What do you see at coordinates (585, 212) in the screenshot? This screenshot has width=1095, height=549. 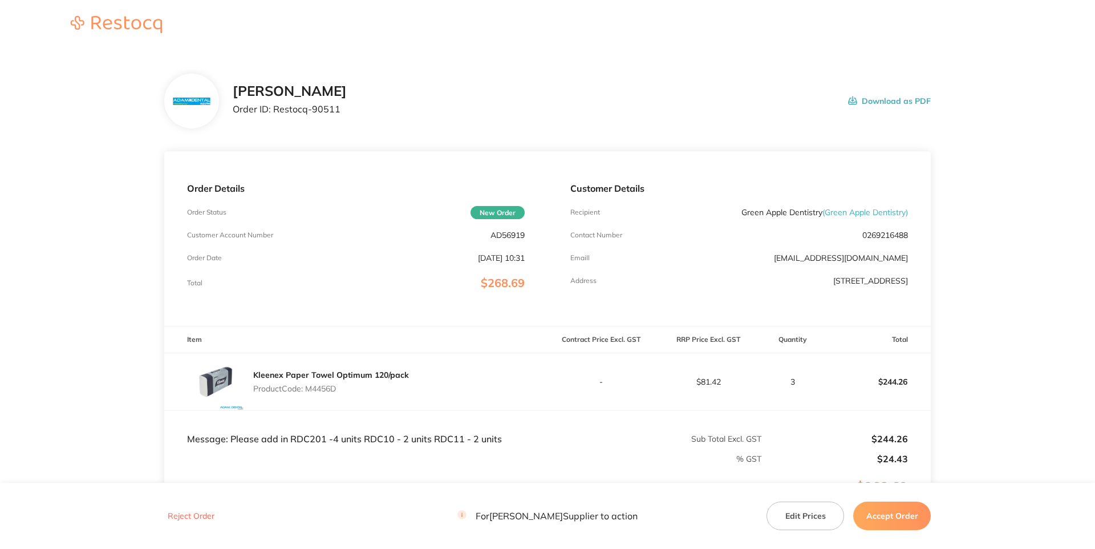 I see `p: Recipient` at bounding box center [585, 212].